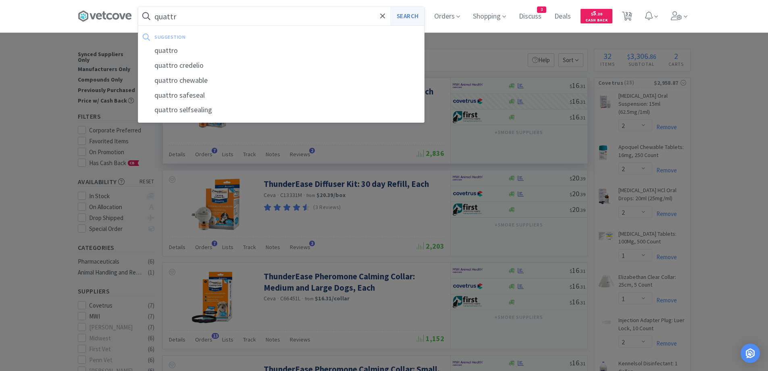 The width and height of the screenshot is (768, 371). What do you see at coordinates (599, 14) in the screenshot?
I see `span: . 20` at bounding box center [599, 14].